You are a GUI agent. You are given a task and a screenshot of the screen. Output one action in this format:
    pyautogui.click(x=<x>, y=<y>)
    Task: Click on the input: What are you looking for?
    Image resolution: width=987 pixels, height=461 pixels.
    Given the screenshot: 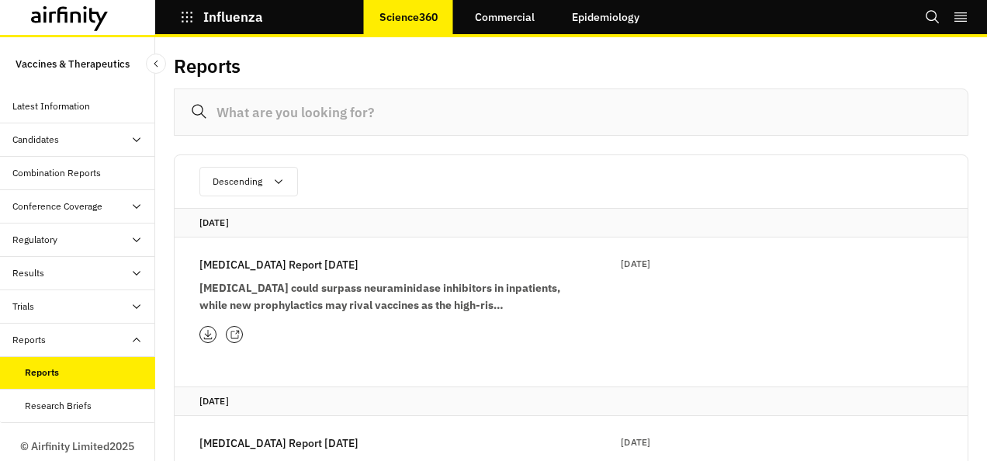 What is the action you would take?
    pyautogui.click(x=571, y=112)
    